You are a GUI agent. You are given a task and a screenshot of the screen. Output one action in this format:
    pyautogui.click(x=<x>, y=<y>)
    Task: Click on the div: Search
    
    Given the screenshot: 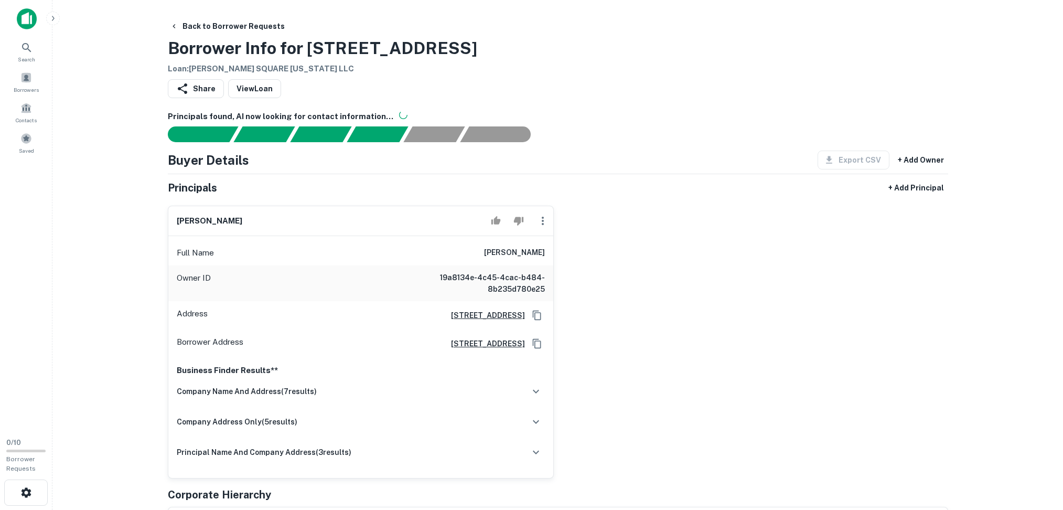 What is the action you would take?
    pyautogui.click(x=26, y=51)
    